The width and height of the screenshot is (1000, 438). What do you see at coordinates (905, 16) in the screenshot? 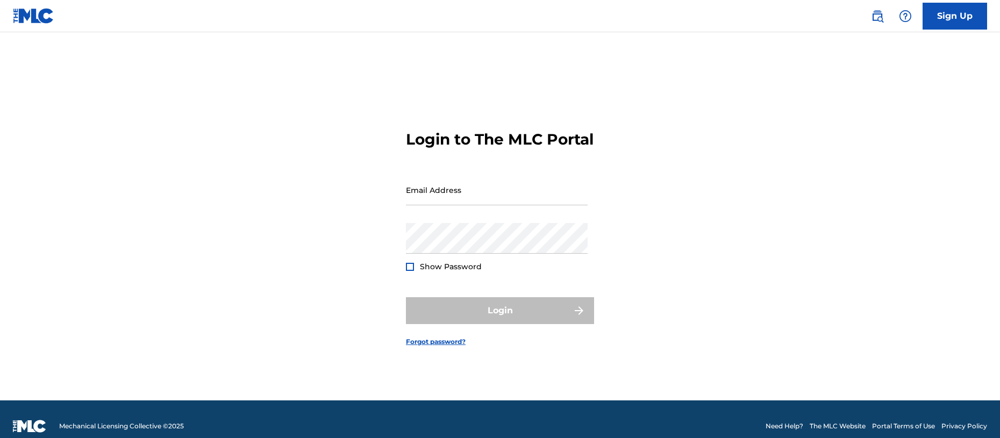
I see `div: Help` at bounding box center [905, 16].